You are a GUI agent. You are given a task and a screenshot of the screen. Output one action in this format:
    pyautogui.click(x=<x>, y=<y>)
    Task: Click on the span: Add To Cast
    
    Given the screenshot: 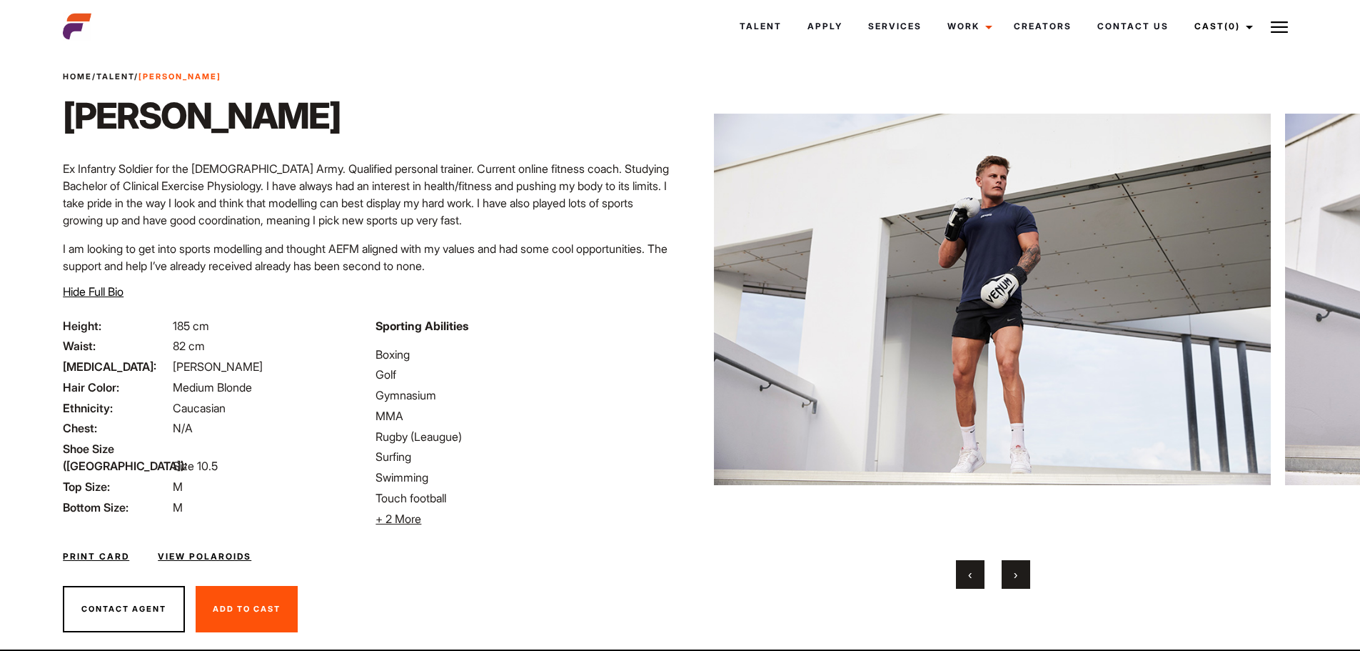 What is the action you would take?
    pyautogui.click(x=246, y=608)
    